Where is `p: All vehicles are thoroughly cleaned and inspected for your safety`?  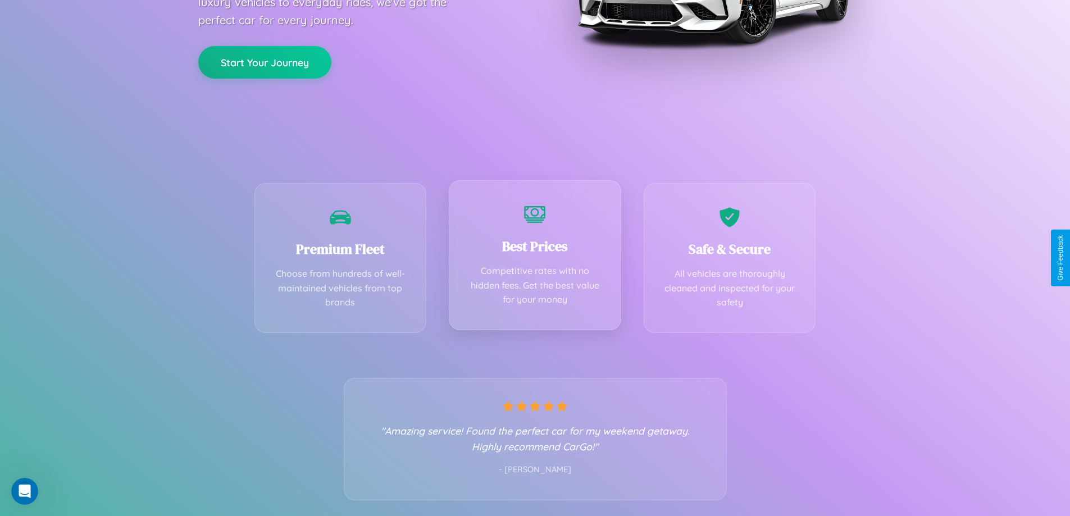 p: All vehicles are thoroughly cleaned and inspected for your safety is located at coordinates (729, 288).